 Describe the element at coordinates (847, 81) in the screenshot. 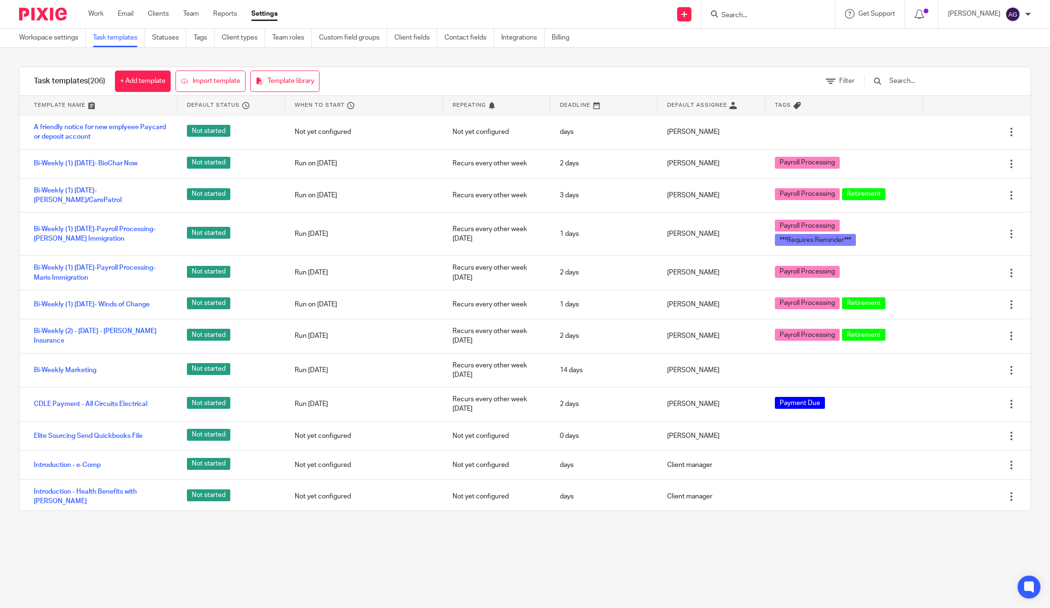

I see `span: Filter` at that location.